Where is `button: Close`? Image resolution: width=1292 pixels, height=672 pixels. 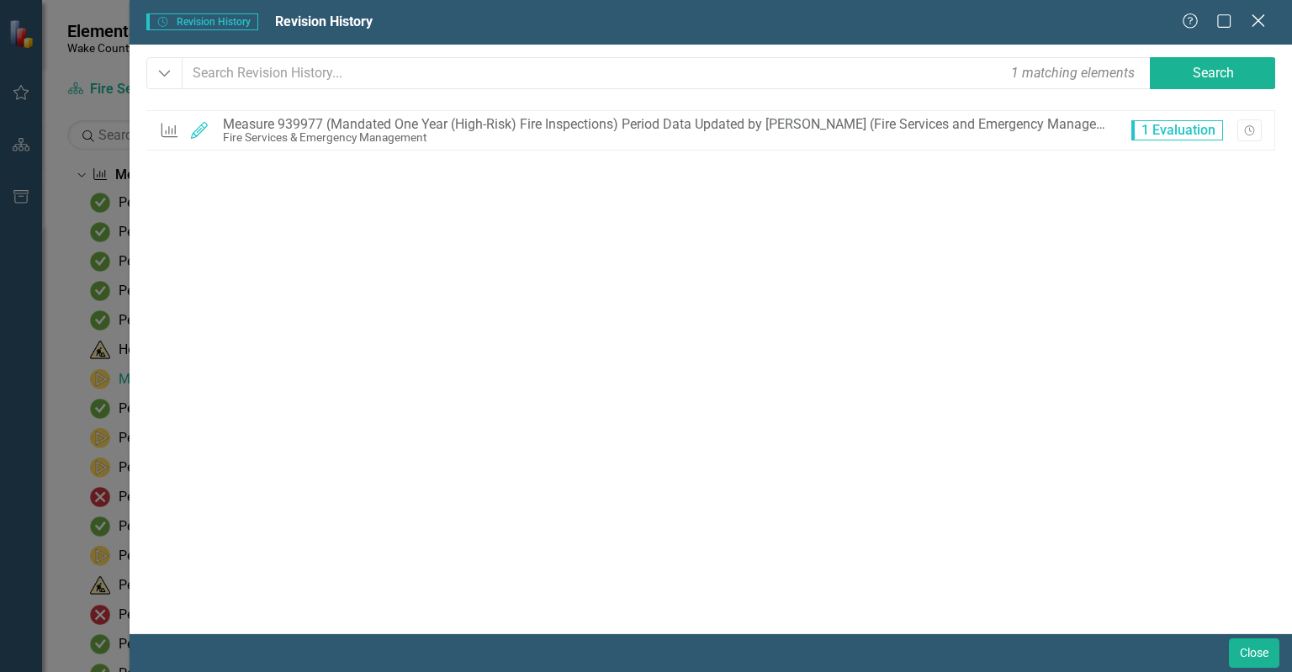 button: Close is located at coordinates (1254, 653).